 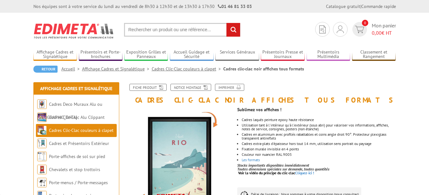 I want to click on a: Commande rapide, so click(x=379, y=6).